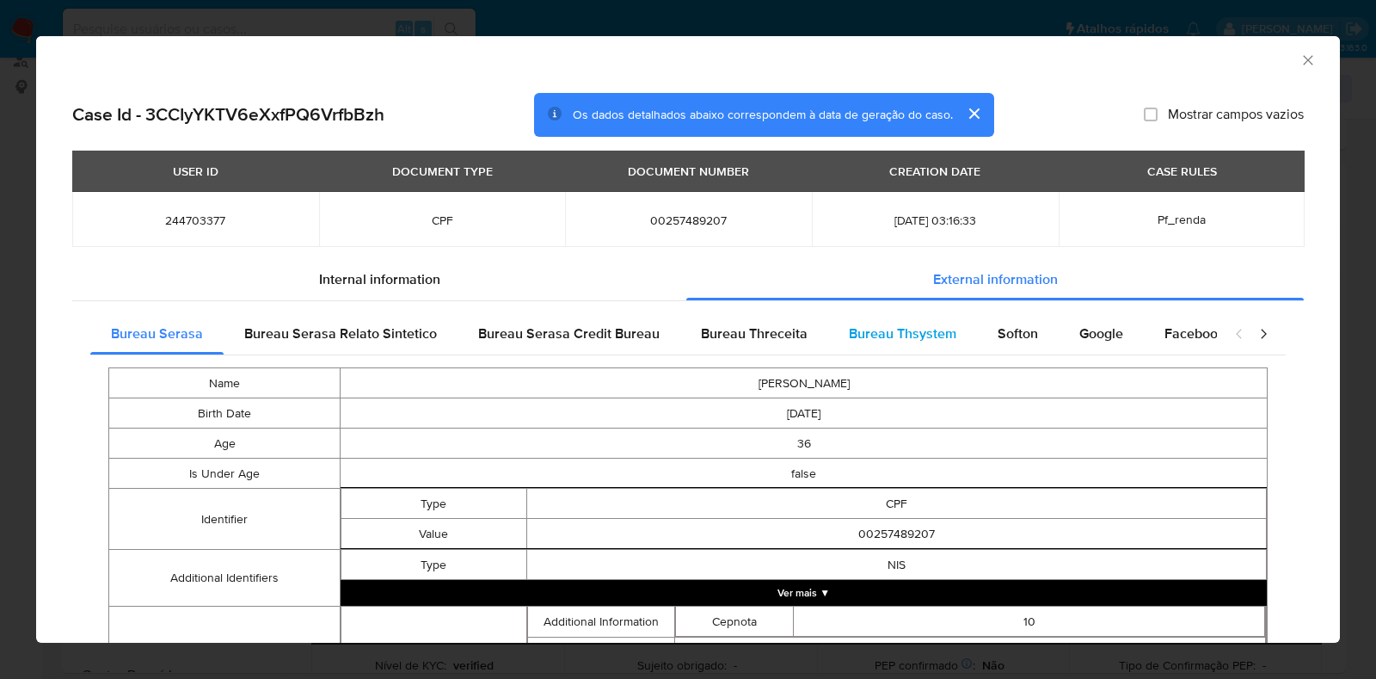  What do you see at coordinates (803, 593) in the screenshot?
I see `button: Expand array` at bounding box center [803, 593].